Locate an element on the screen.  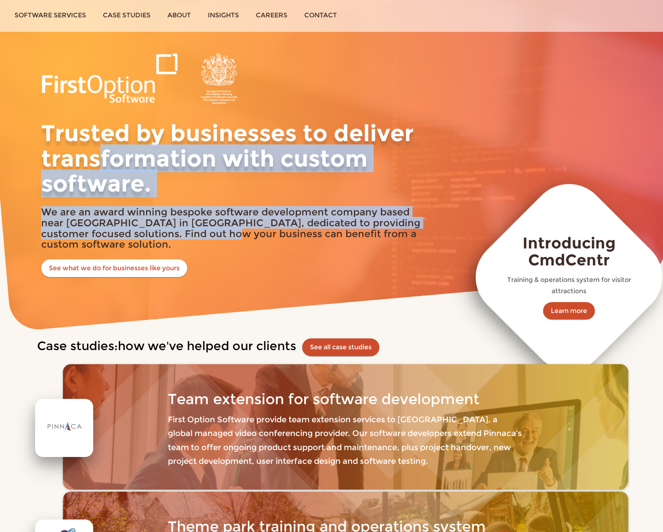
span: Case studies: is located at coordinates (77, 346).